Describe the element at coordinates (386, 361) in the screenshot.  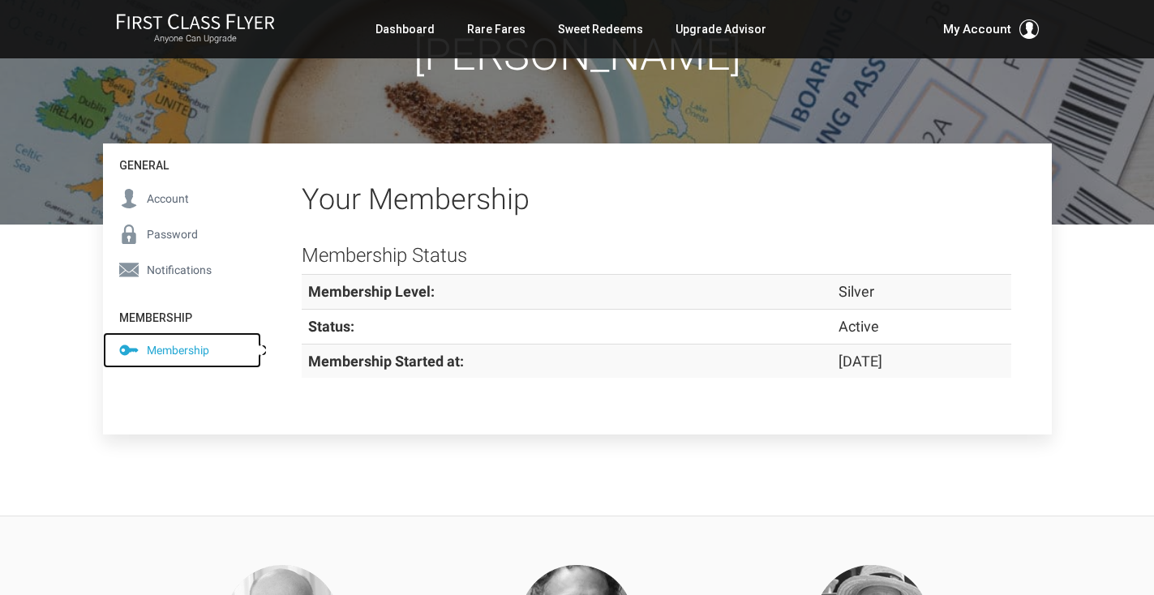
I see `strong: Membership Started at:` at that location.